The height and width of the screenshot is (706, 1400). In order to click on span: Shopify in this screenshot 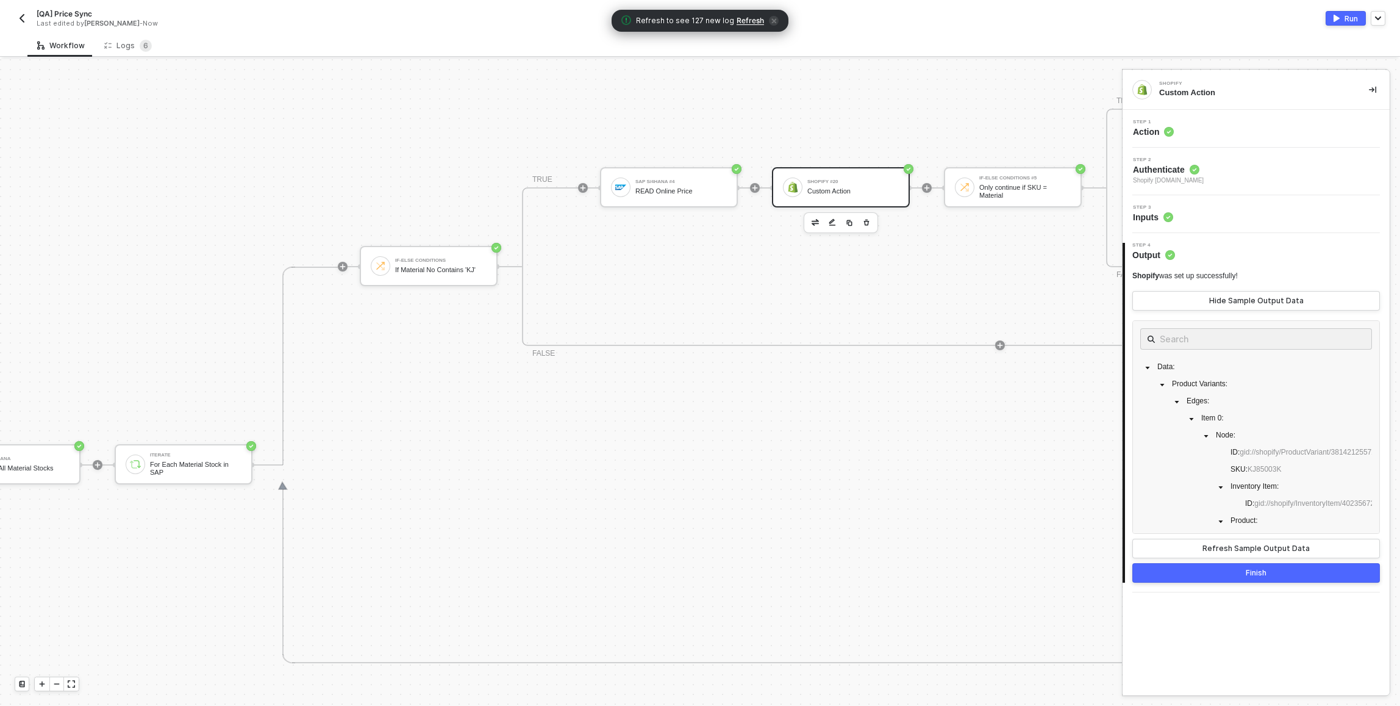, I will do `click(1146, 276)`.